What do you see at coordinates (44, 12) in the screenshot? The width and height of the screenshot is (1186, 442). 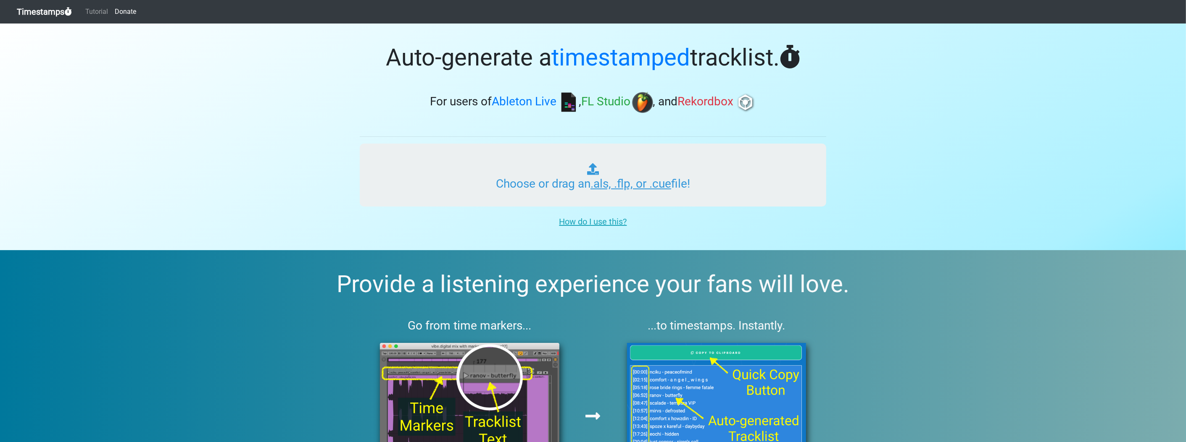 I see `a: Timestamps` at bounding box center [44, 12].